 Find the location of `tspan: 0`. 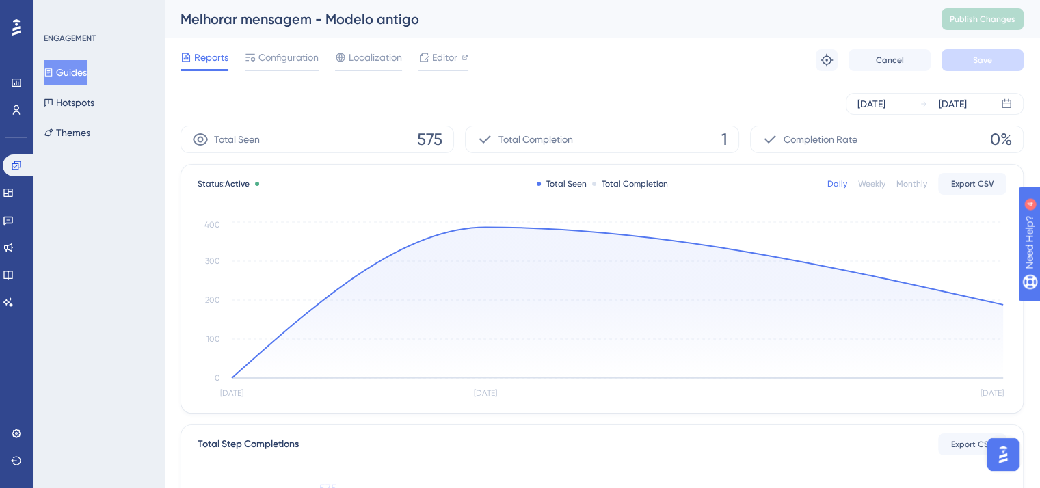

tspan: 0 is located at coordinates (218, 378).